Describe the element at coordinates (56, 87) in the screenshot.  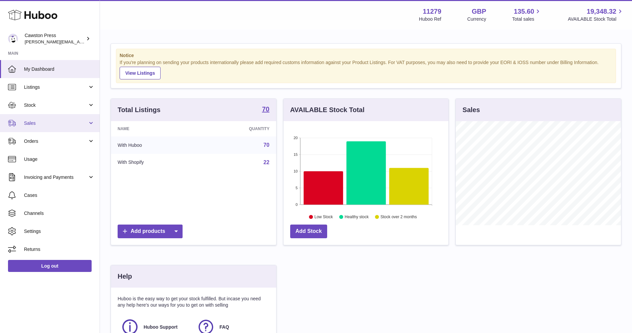
I see `span: Listings` at that location.